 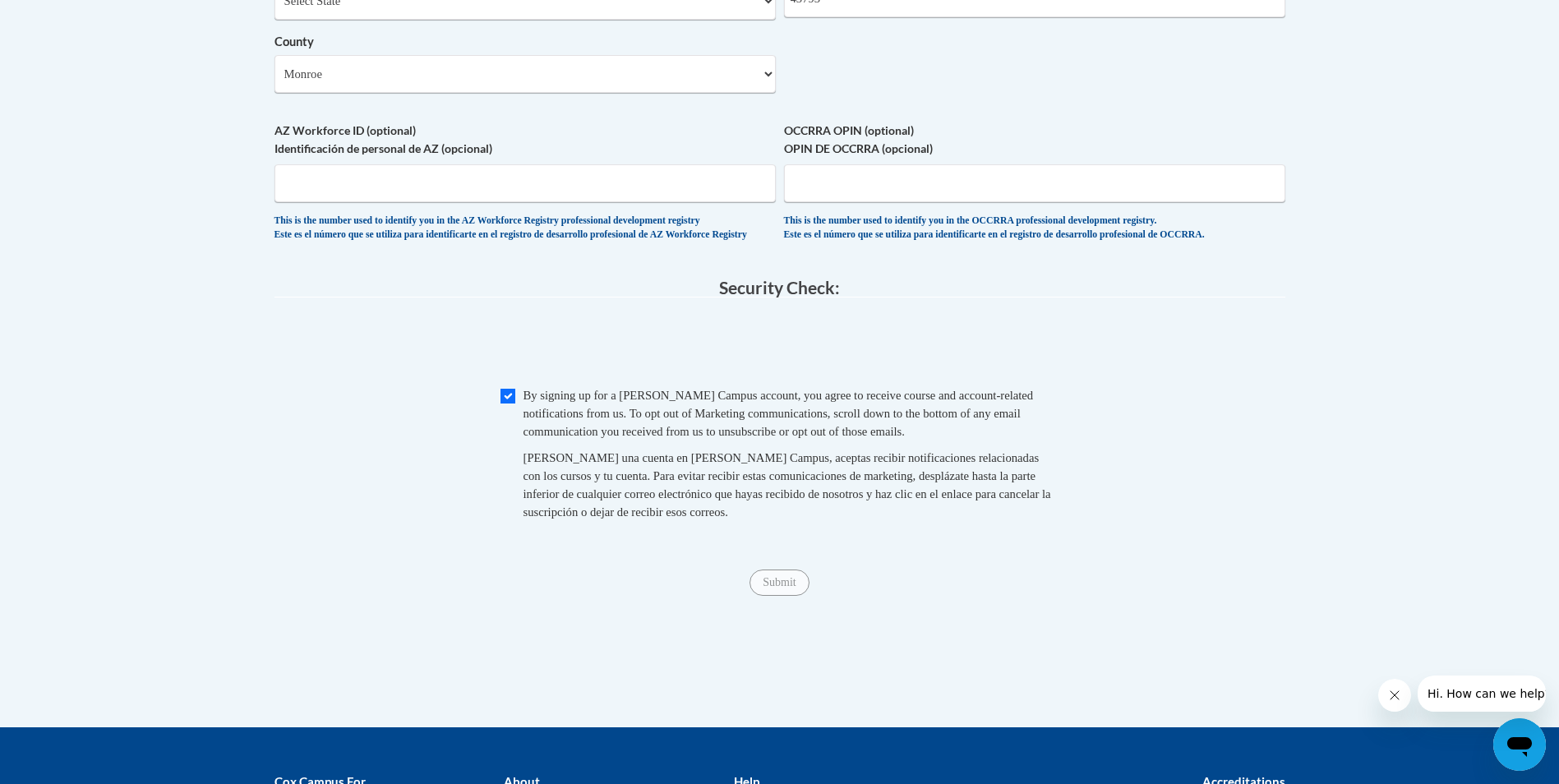 What do you see at coordinates (779, 287) in the screenshot?
I see `span: Security Check:` at bounding box center [779, 287].